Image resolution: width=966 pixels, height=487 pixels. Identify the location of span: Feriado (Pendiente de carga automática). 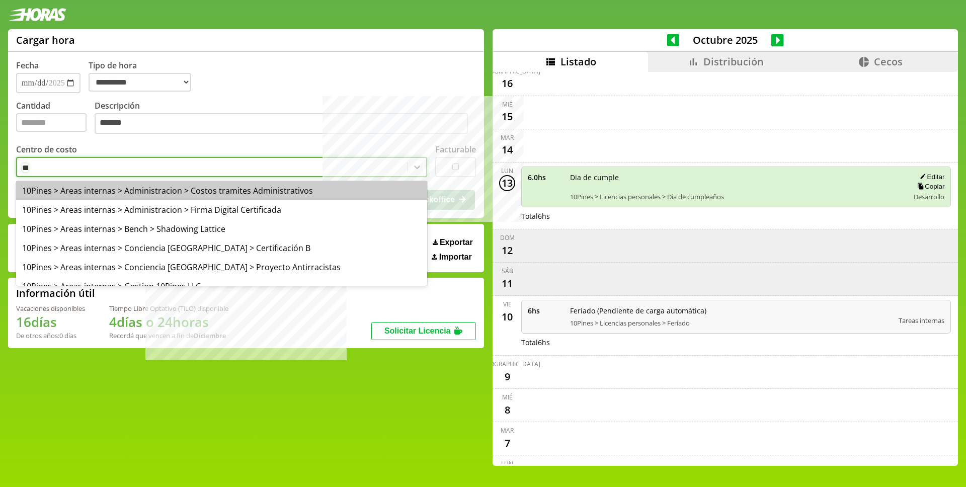
(730, 310).